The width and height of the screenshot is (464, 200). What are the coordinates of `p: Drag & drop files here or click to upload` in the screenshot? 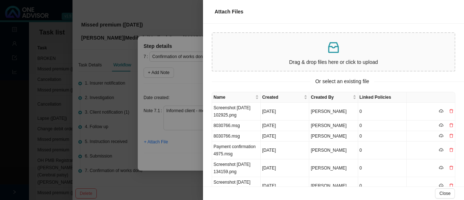 It's located at (334, 62).